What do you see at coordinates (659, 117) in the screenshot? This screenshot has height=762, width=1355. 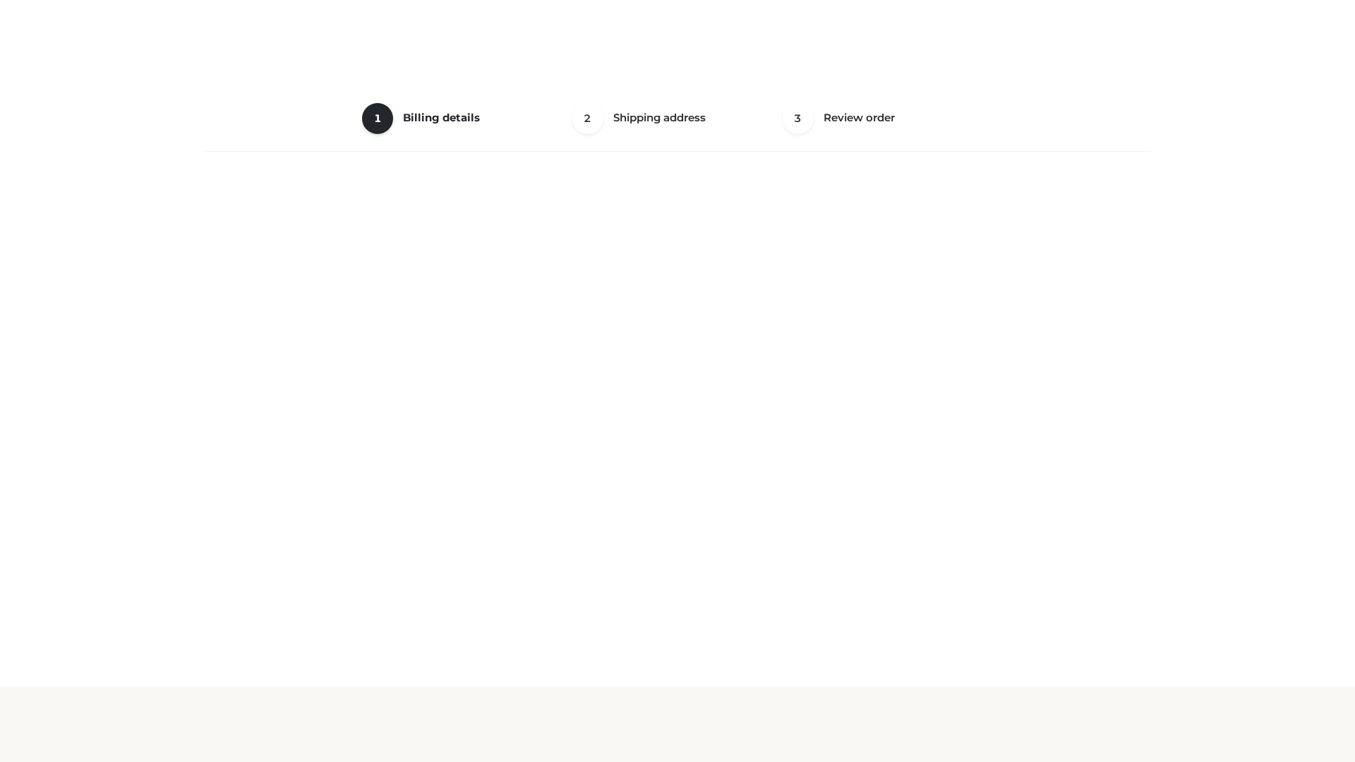 I see `span: Shipping address` at bounding box center [659, 117].